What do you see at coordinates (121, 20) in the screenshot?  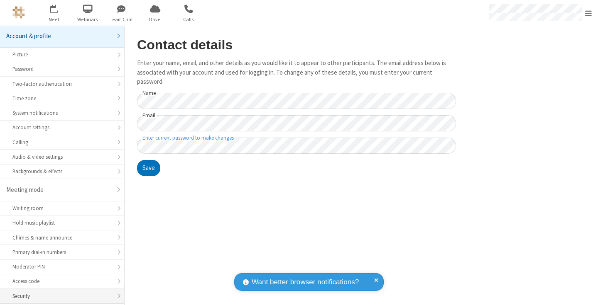 I see `span: Team Chat` at bounding box center [121, 20].